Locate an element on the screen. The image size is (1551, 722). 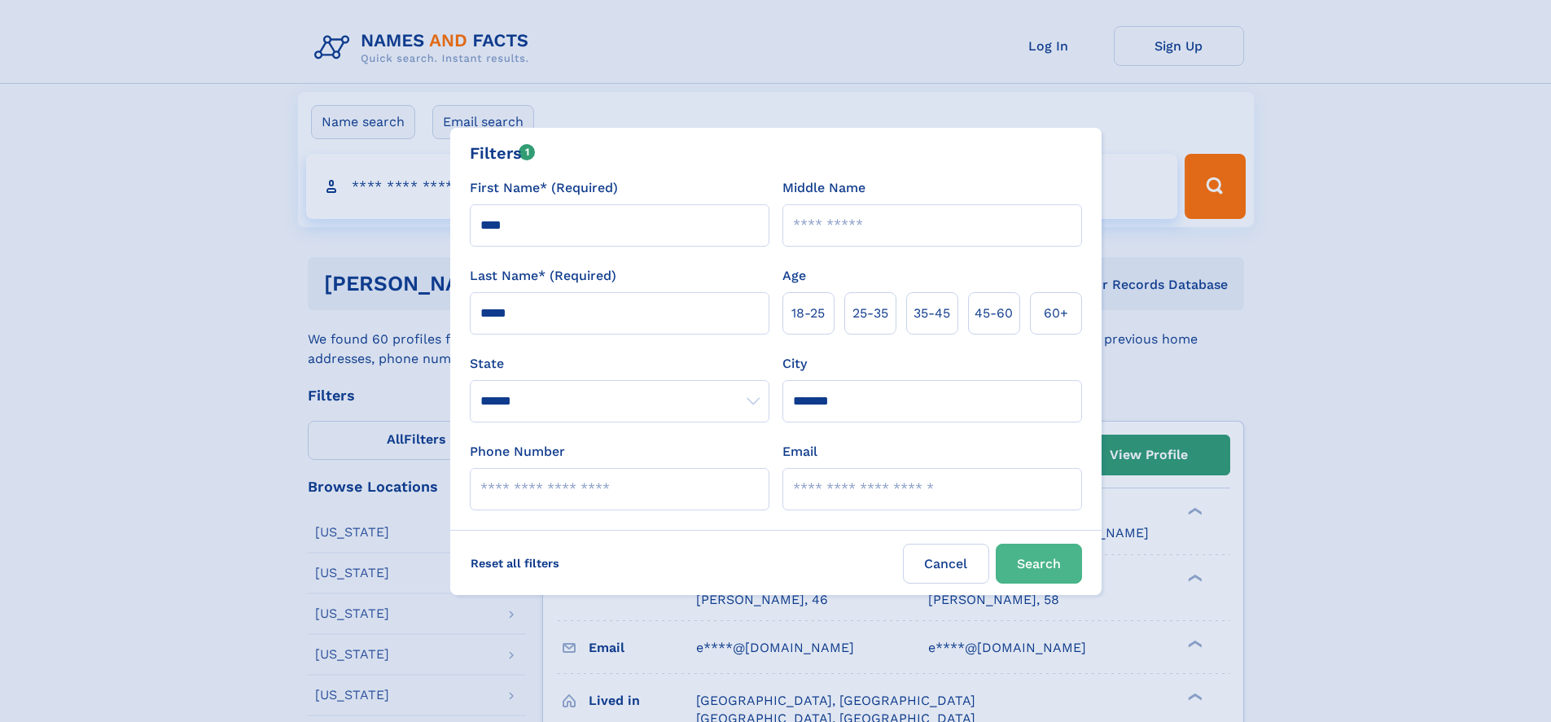
span: 60+ is located at coordinates (1056, 313).